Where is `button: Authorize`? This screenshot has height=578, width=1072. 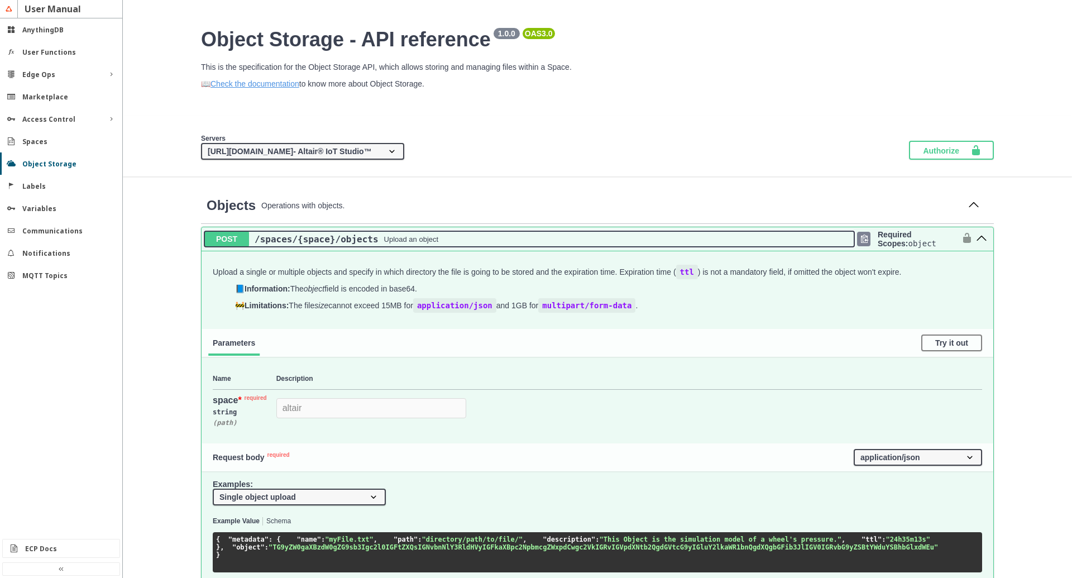
button: Authorize is located at coordinates (951, 150).